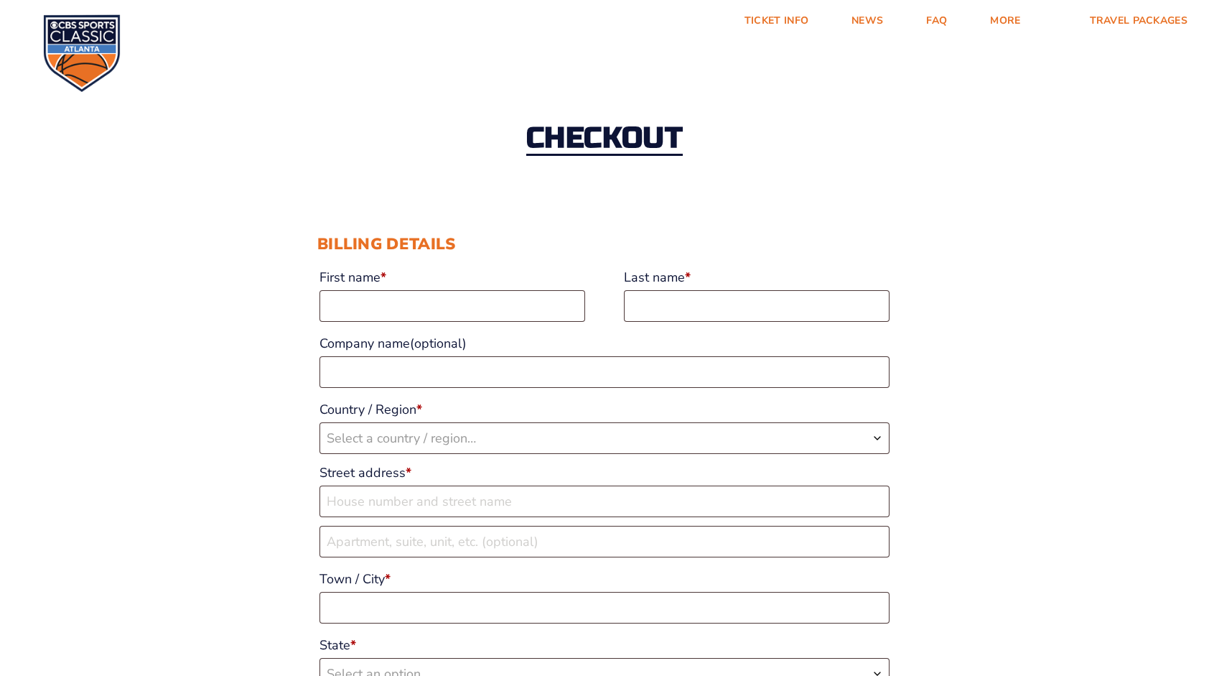  I want to click on span: Select a country / region…, so click(401, 438).